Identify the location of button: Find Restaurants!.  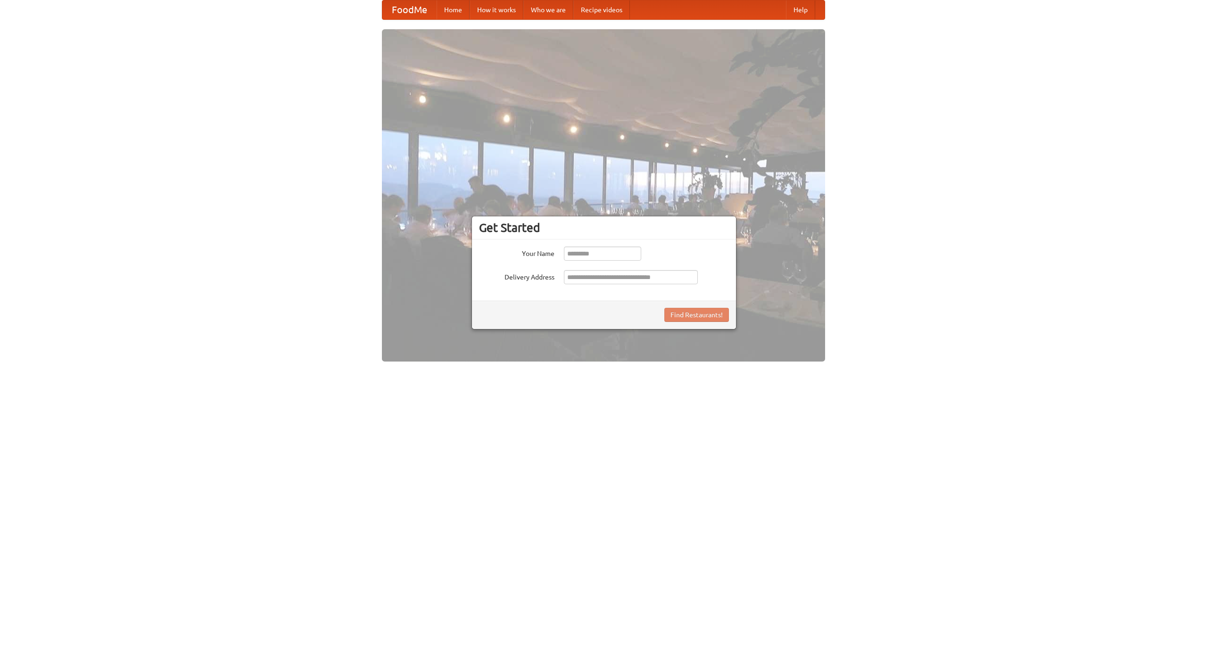
(696, 315).